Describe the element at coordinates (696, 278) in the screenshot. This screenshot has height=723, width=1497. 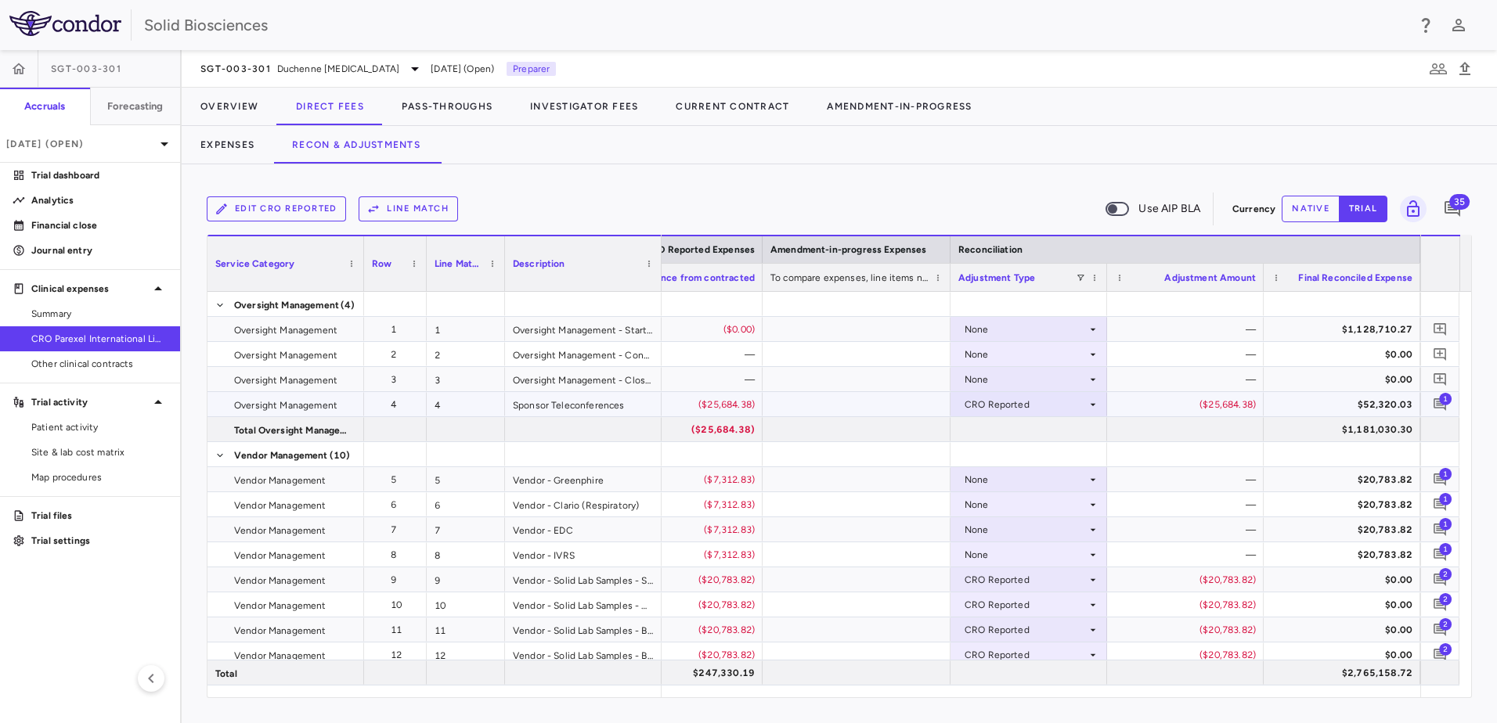
I see `span: Variance from contracted` at that location.